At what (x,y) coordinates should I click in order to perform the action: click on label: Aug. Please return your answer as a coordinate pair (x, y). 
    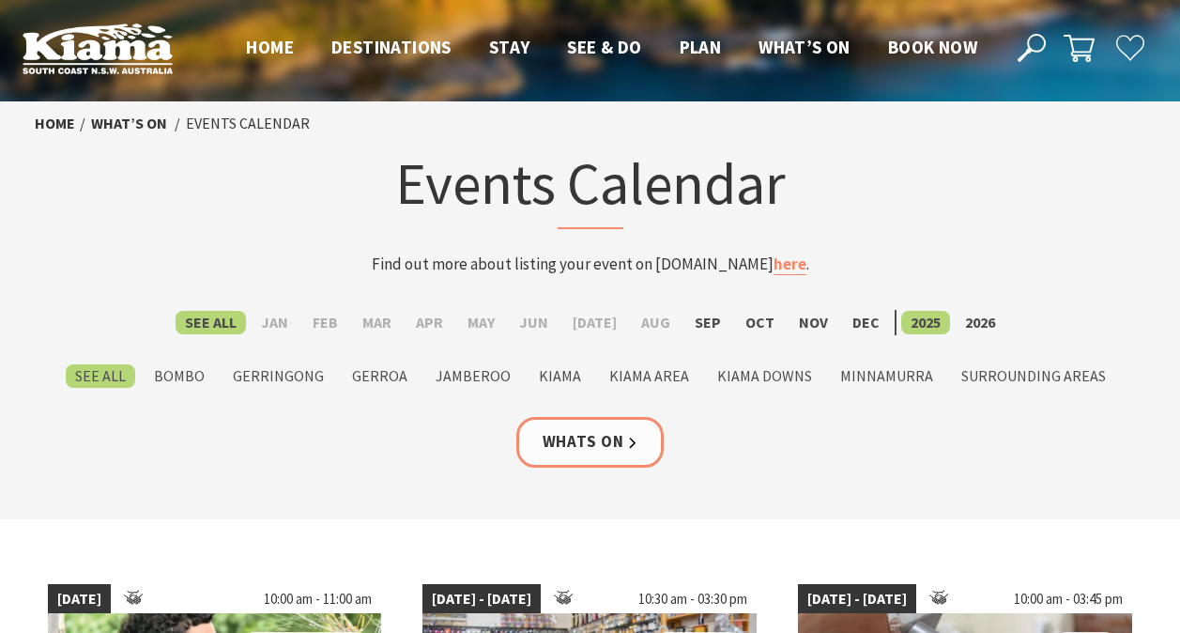
    Looking at the image, I should click on (655, 322).